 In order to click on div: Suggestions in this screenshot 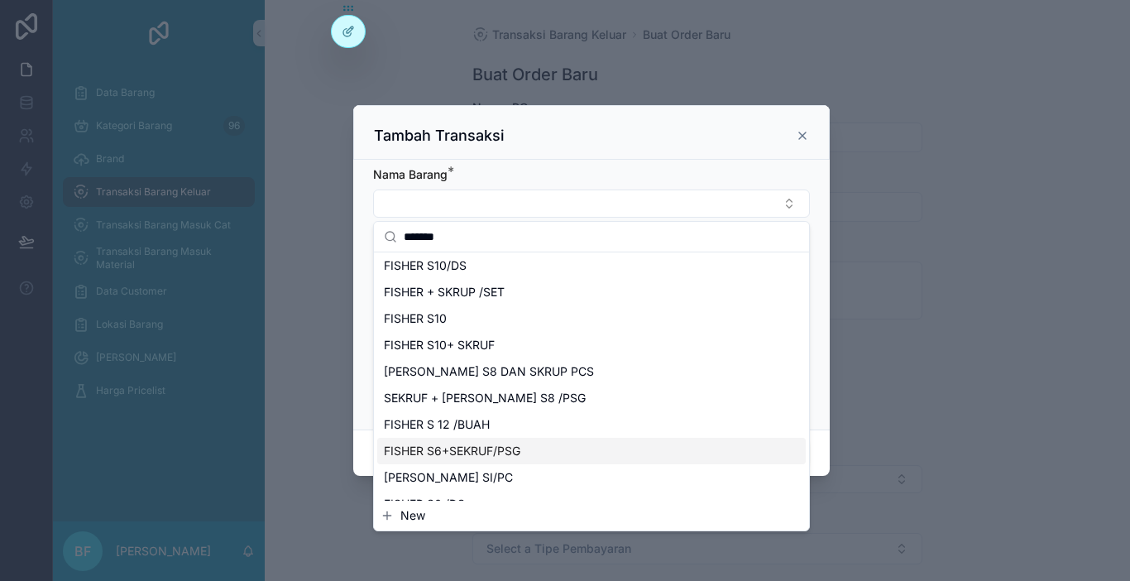, I will do `click(591, 376)`.